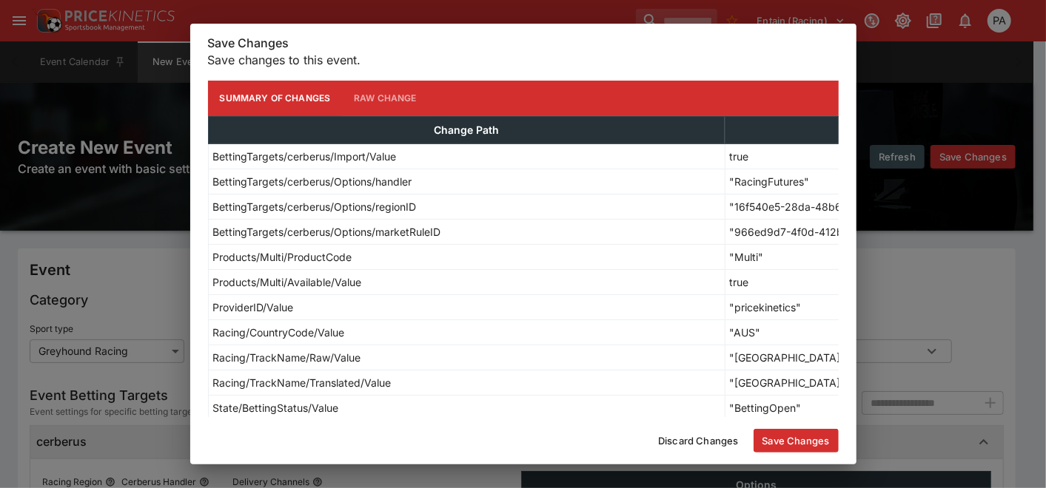 The image size is (1046, 488). What do you see at coordinates (279, 332) in the screenshot?
I see `p: Racing/CountryCode/Value` at bounding box center [279, 332].